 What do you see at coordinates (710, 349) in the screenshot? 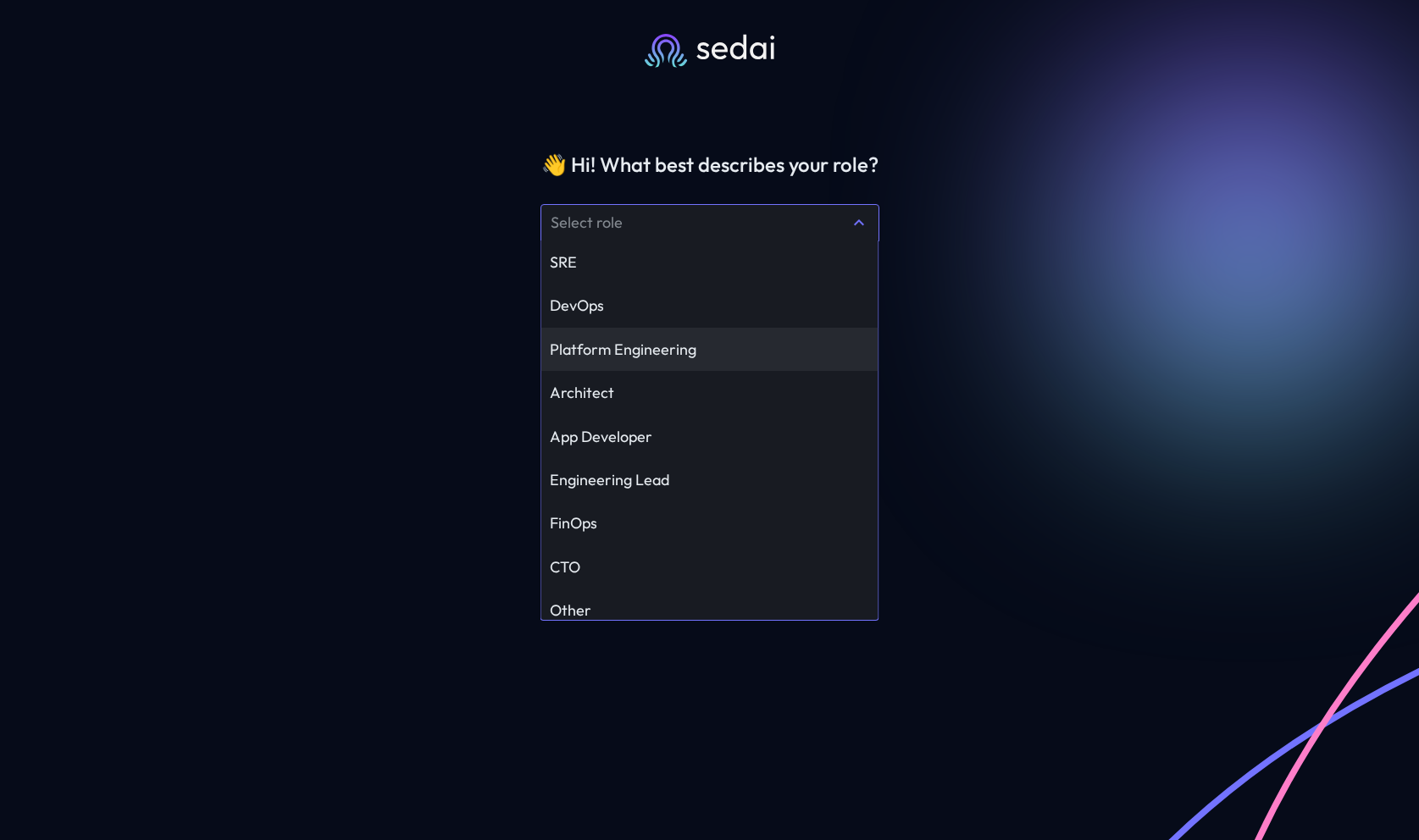
I see `div: Platform Engineering` at bounding box center [710, 349].